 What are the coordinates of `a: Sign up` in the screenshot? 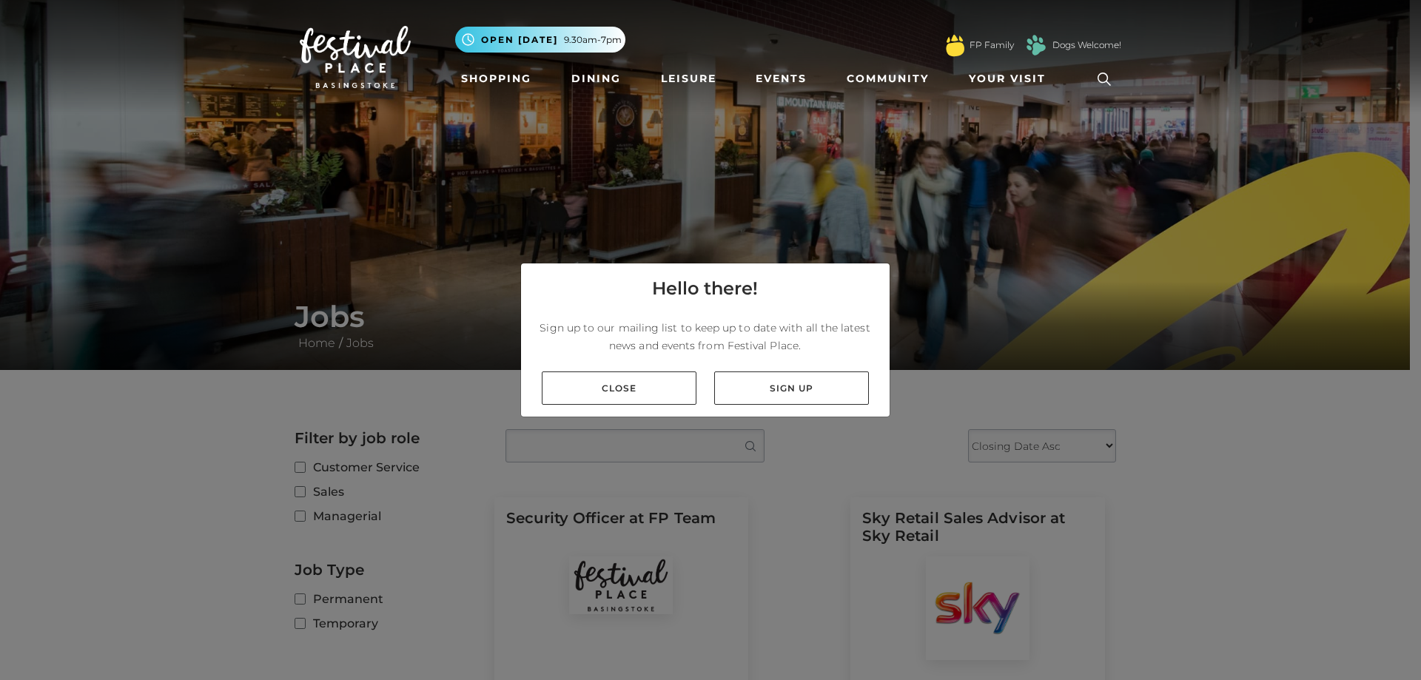 It's located at (791, 388).